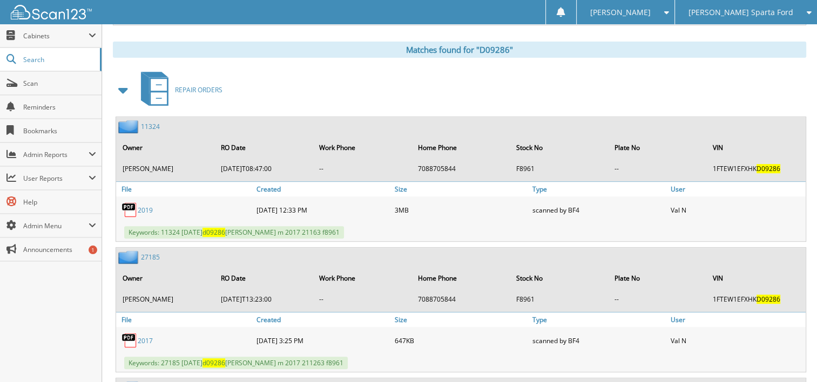 The image size is (817, 382). I want to click on div: Matches found for "D09286", so click(459, 50).